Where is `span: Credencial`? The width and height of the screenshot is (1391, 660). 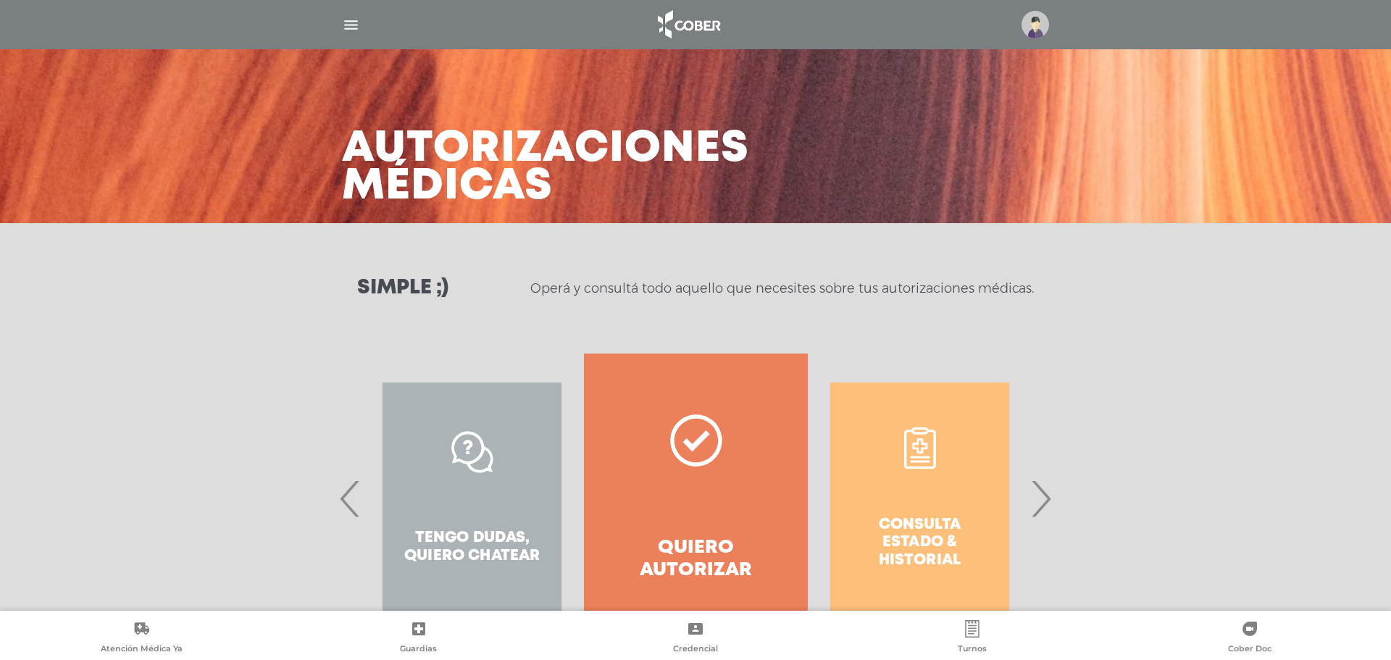 span: Credencial is located at coordinates (696, 650).